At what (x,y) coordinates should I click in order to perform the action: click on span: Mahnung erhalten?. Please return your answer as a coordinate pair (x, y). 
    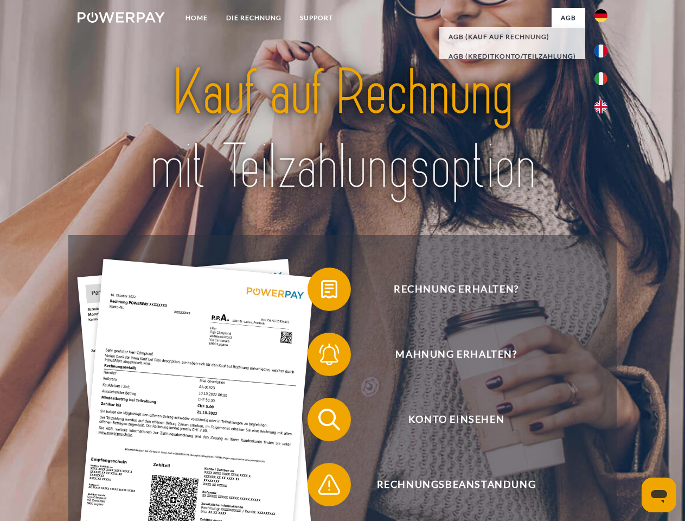
    Looking at the image, I should click on (456, 354).